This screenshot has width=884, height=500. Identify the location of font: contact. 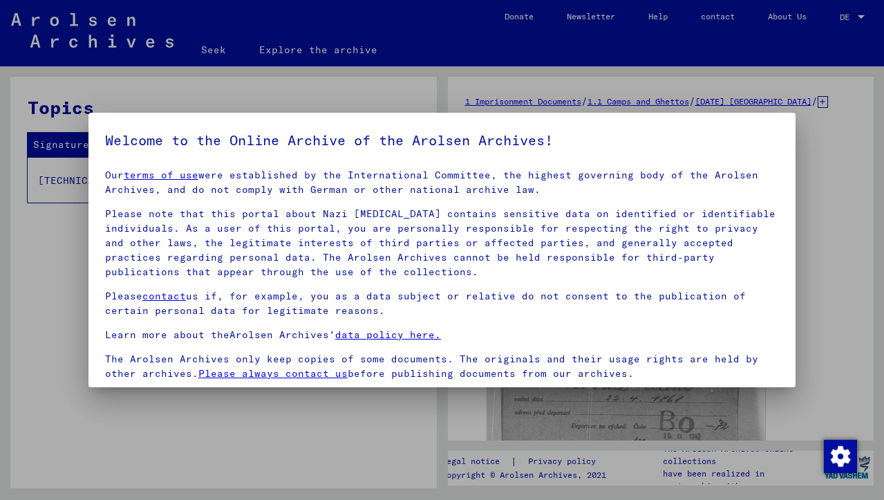
(164, 296).